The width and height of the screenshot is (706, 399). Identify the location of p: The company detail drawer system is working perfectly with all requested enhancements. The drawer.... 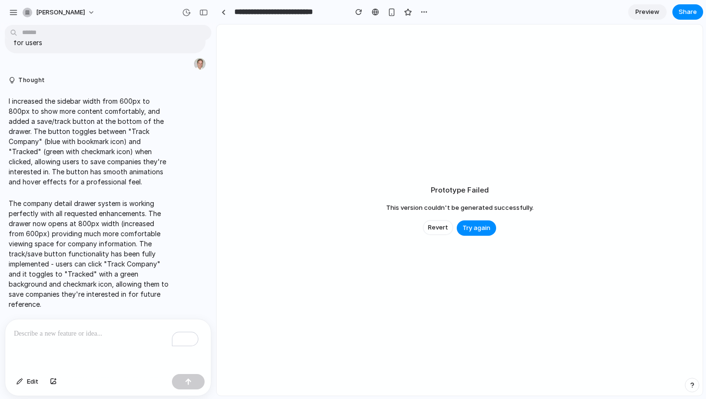
(89, 254).